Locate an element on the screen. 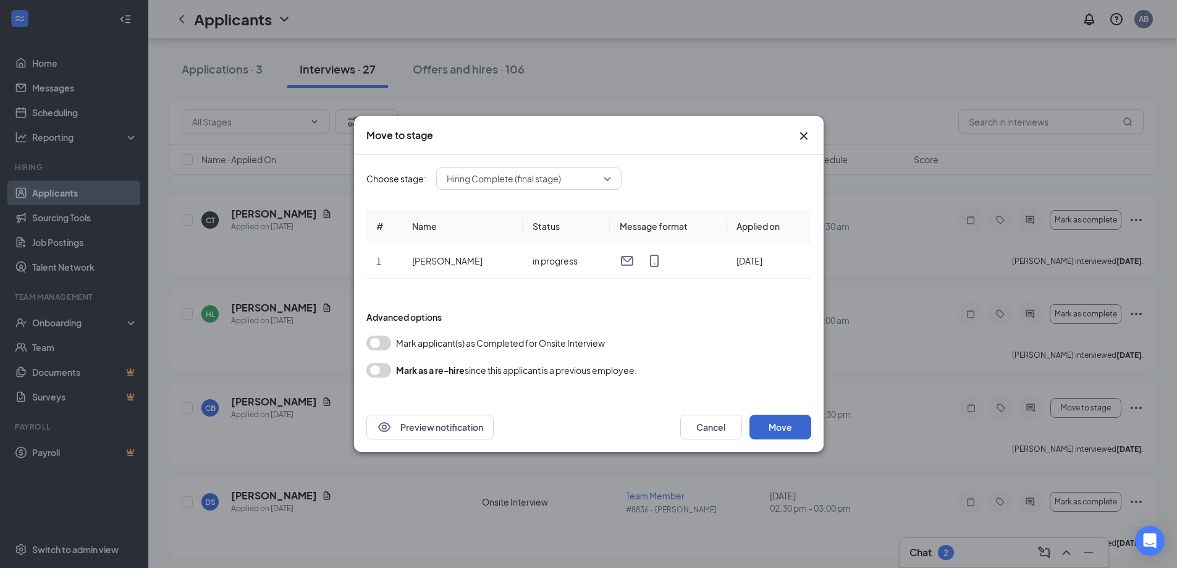  svg: Cross is located at coordinates (804, 136).